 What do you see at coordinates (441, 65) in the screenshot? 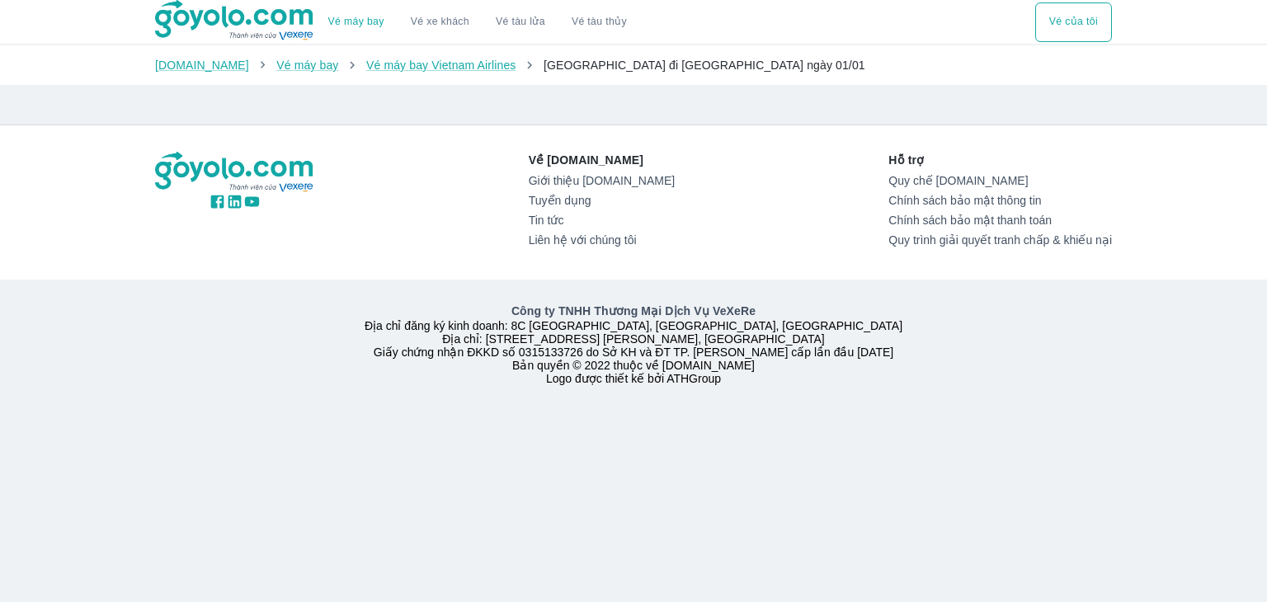
I see `a: Vé máy bay Vietnam Airlines` at bounding box center [441, 65].